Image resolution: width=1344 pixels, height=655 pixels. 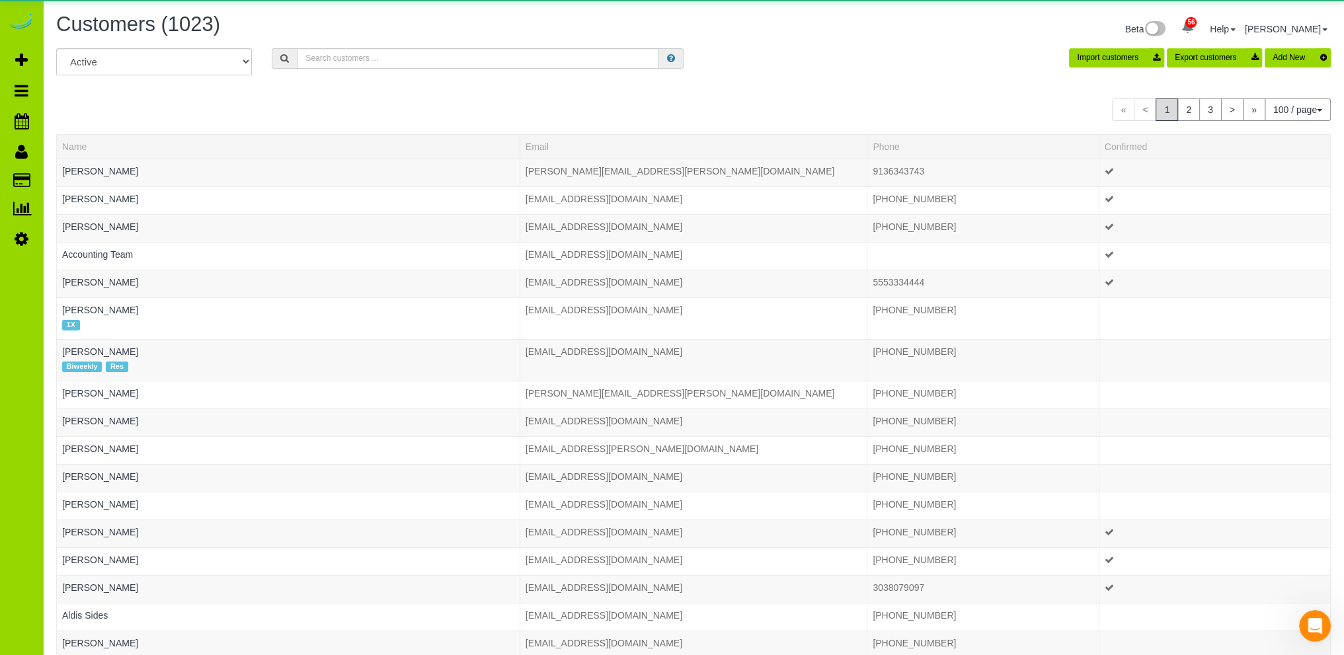 I want to click on a: Accounting Team, so click(x=97, y=255).